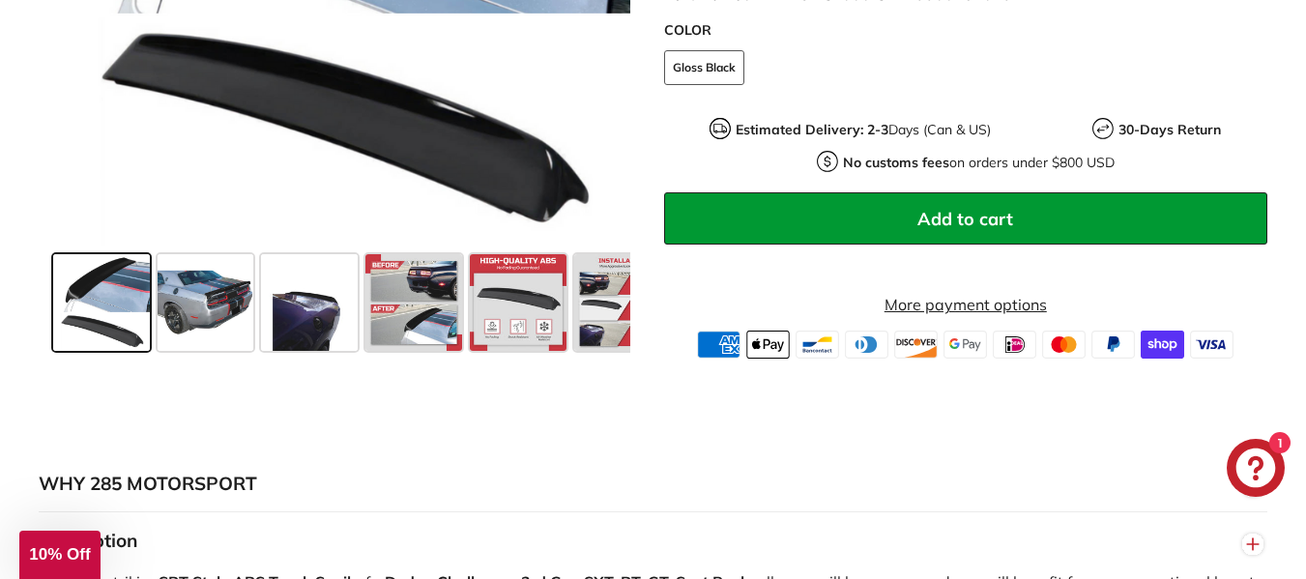  What do you see at coordinates (965, 344) in the screenshot?
I see `img: google_pay` at bounding box center [965, 344].